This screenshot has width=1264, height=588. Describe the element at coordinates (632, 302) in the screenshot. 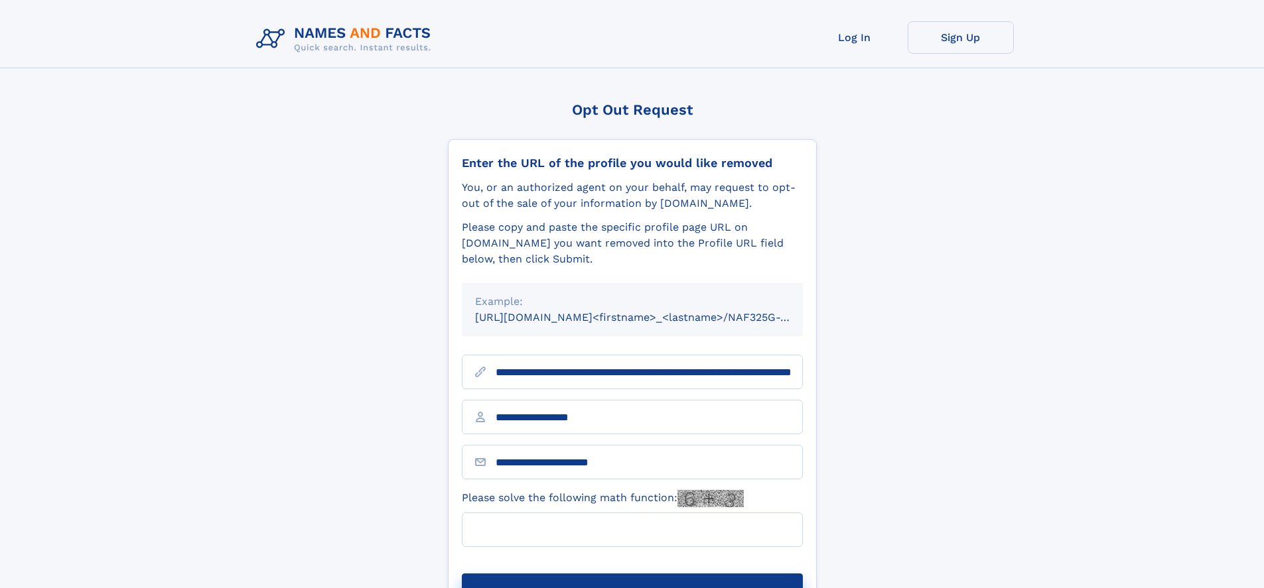

I see `div: Example:` at that location.